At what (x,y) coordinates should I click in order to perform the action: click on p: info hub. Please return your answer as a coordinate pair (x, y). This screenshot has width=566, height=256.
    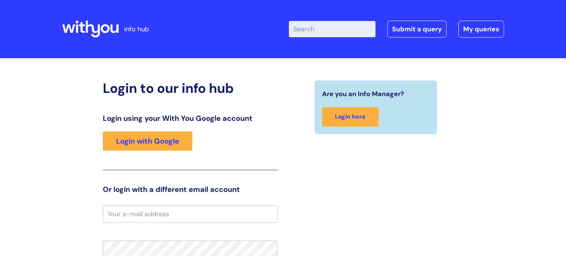
    Looking at the image, I should click on (136, 29).